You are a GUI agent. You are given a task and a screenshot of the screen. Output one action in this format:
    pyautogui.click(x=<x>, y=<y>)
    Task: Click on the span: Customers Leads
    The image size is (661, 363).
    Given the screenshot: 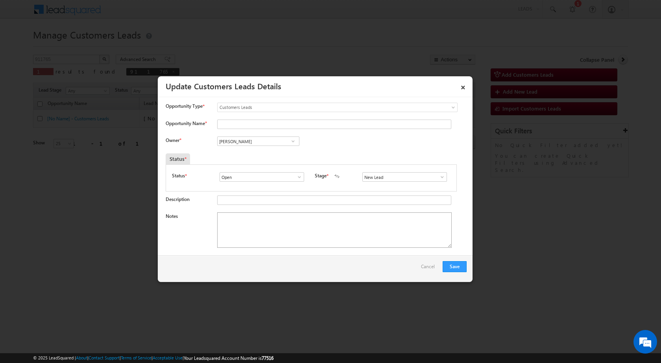 What is the action you would take?
    pyautogui.click(x=322, y=107)
    